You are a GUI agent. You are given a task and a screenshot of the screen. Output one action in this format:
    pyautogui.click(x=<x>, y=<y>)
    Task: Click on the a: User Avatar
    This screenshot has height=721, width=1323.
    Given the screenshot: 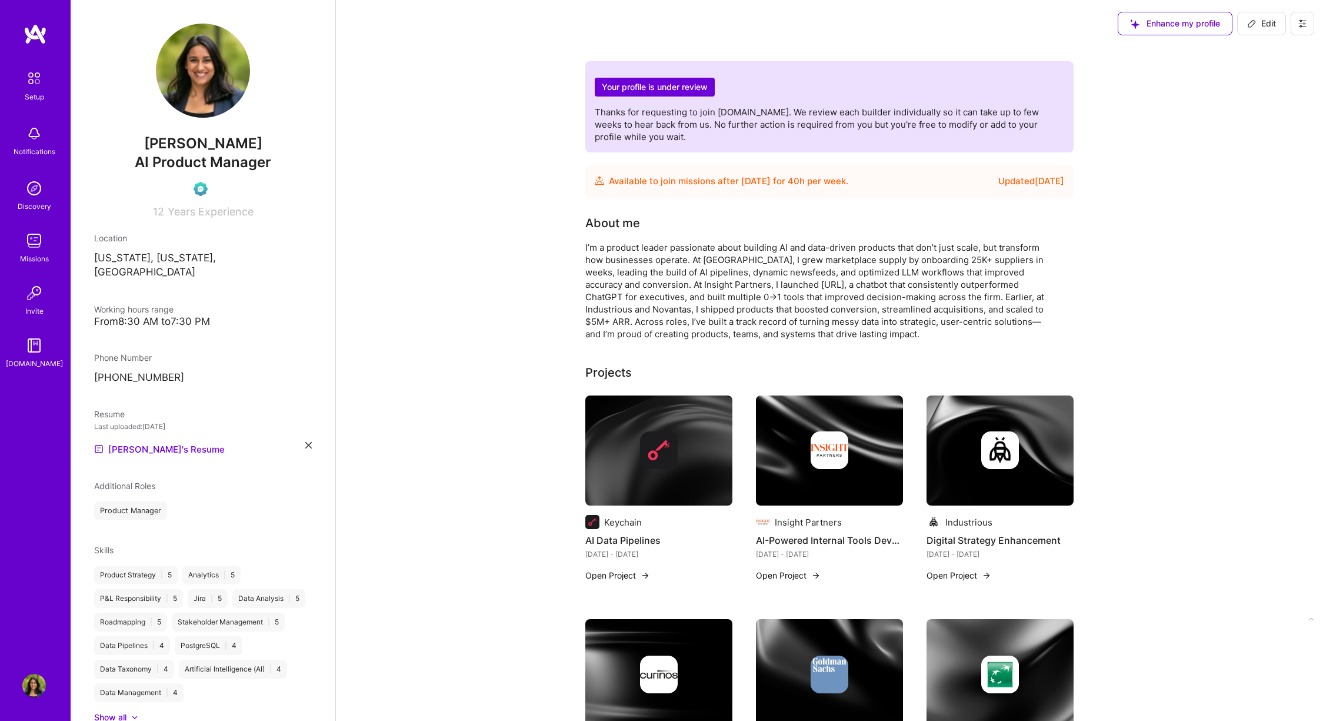 What is the action you would take?
    pyautogui.click(x=34, y=685)
    